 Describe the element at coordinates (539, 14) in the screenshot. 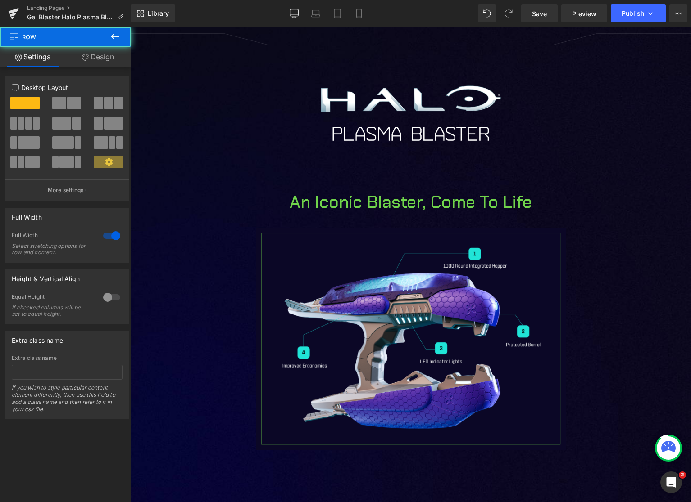

I see `span: Save` at that location.